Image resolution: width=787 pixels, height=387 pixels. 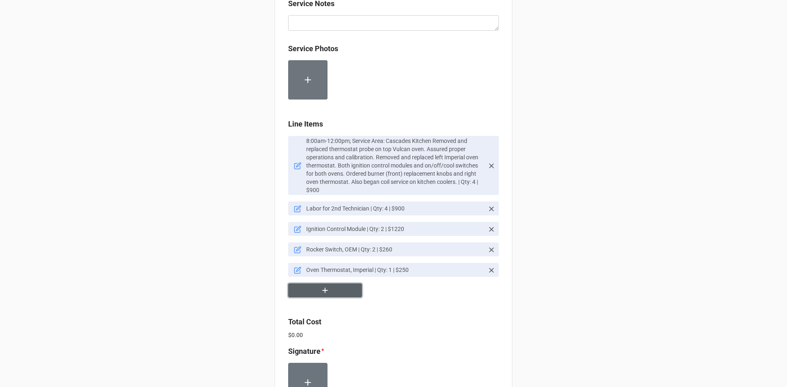 What do you see at coordinates (395, 229) in the screenshot?
I see `p: Ignition Control Module | Qty: 2 | $1220` at bounding box center [395, 229].